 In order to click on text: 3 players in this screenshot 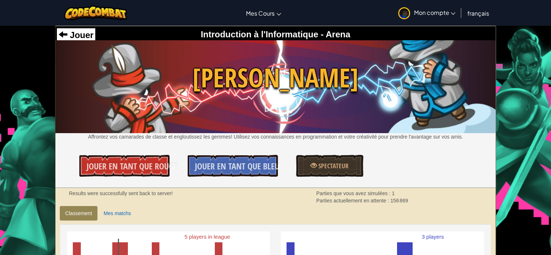, I will do `click(433, 236)`.